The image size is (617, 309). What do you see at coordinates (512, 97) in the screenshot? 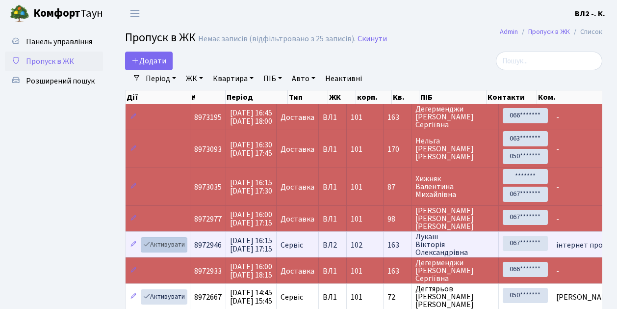
I see `th: Контакти` at bounding box center [512, 97].